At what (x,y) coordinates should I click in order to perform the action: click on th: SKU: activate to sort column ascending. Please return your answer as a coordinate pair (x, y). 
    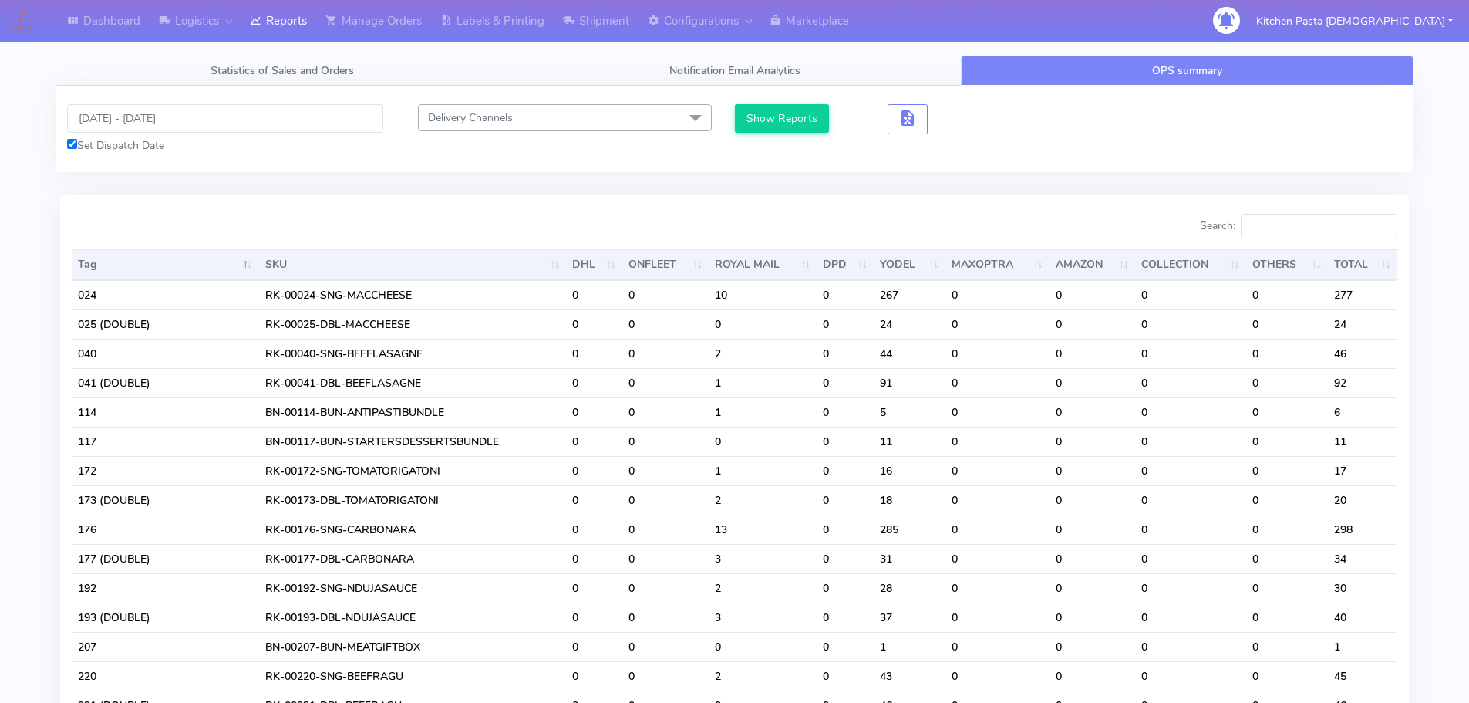
    Looking at the image, I should click on (413, 265).